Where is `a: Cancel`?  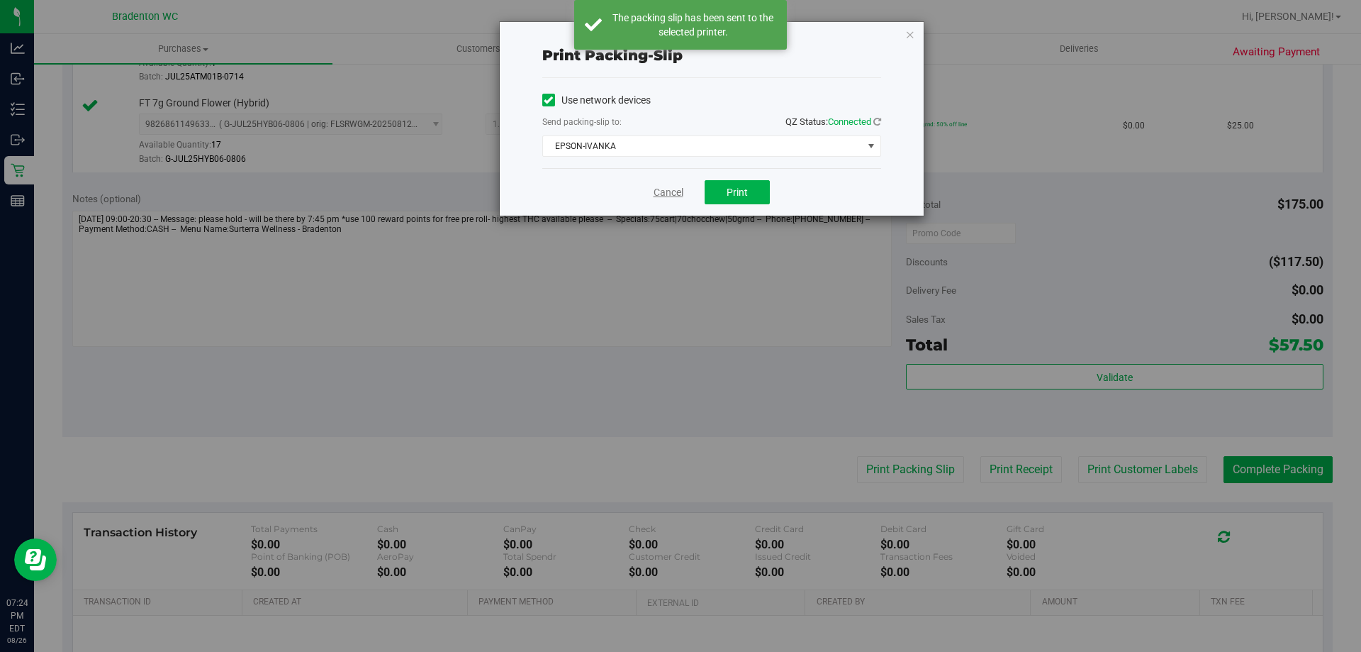 a: Cancel is located at coordinates (669, 192).